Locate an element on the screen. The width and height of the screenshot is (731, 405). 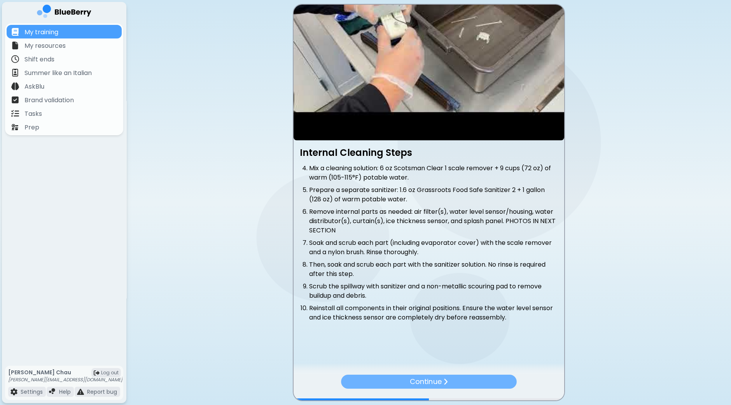
img: company logo is located at coordinates (64, 12).